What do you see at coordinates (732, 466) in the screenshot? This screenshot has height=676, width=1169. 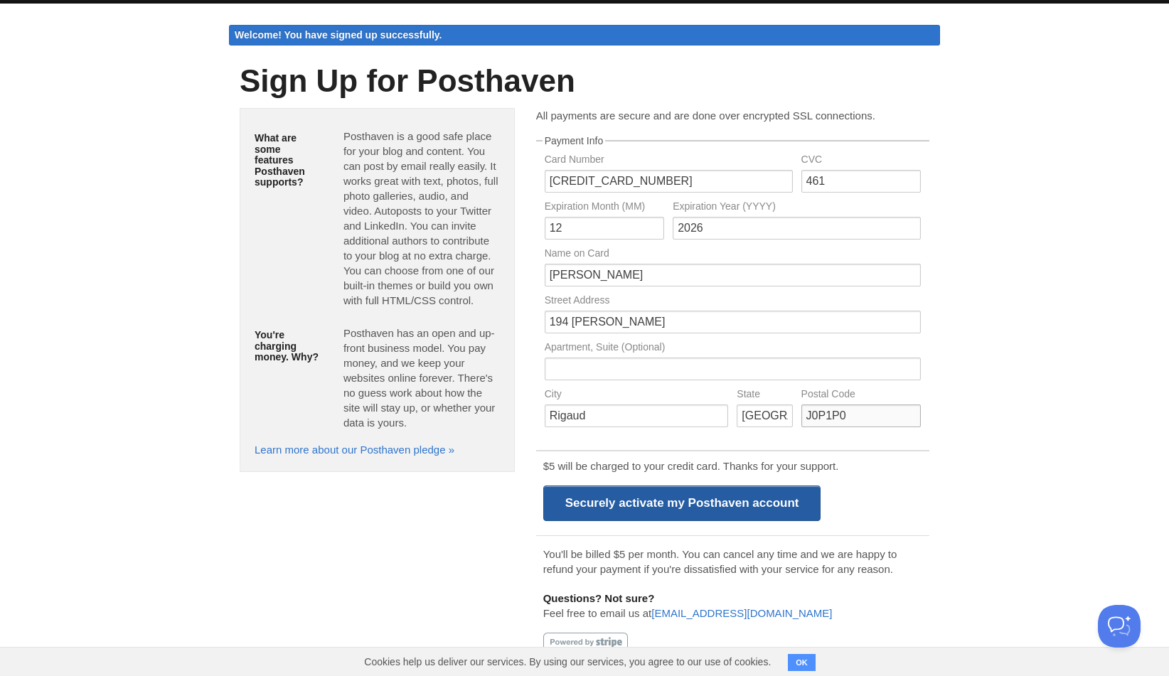 I see `p: $5 will be charged to your credit card. Thanks for your support.` at bounding box center [732, 466].